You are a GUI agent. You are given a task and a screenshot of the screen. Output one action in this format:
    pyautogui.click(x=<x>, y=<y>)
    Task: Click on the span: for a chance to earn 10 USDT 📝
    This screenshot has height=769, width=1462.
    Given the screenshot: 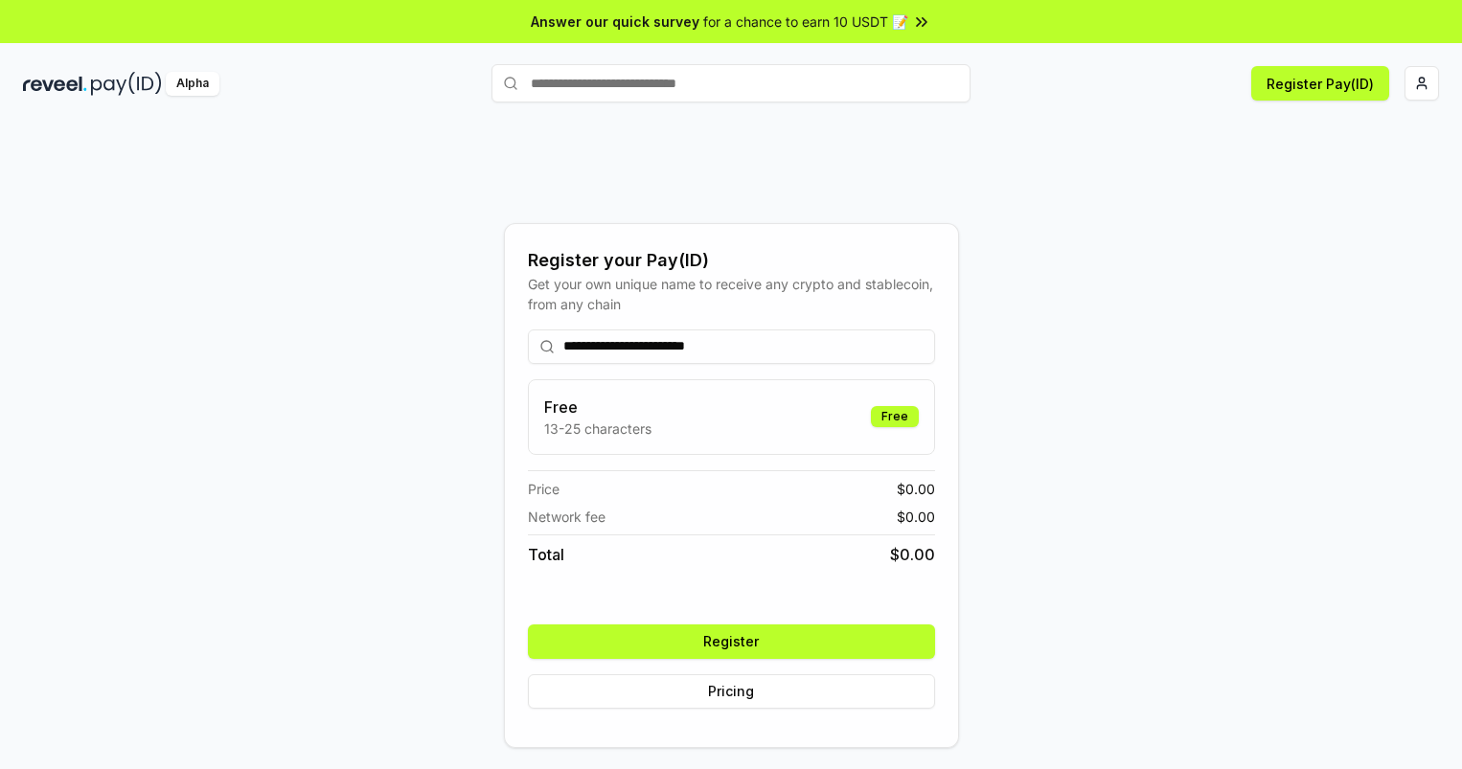 What is the action you would take?
    pyautogui.click(x=806, y=21)
    